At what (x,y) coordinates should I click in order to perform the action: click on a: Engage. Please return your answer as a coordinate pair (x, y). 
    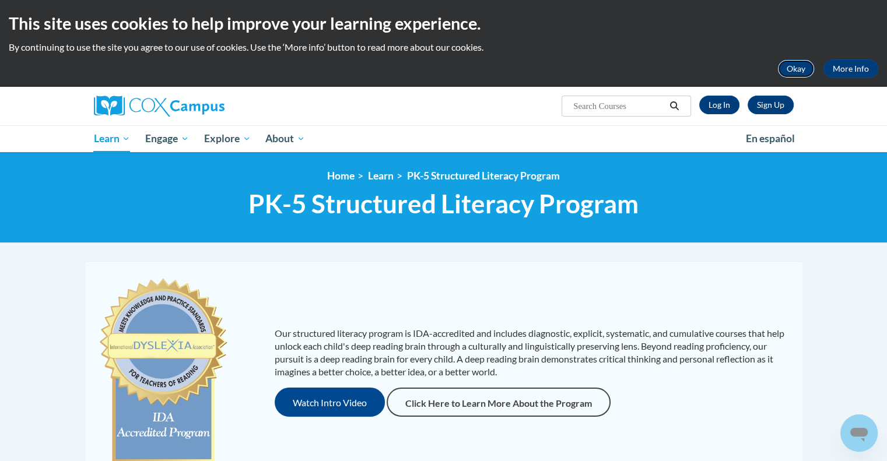
    Looking at the image, I should click on (167, 139).